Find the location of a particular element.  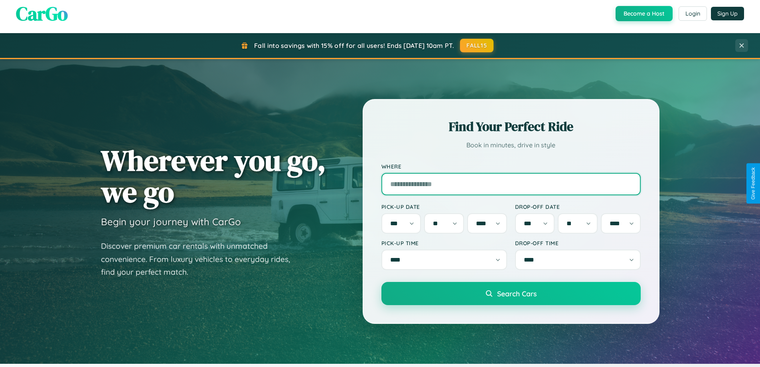

button: Become a Host is located at coordinates (644, 14).